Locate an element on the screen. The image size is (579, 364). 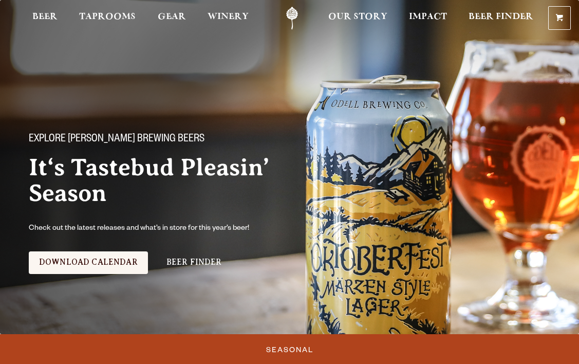
a: Our Story is located at coordinates (358, 18).